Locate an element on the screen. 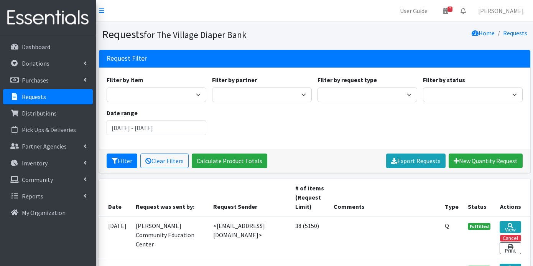  p: Inventory is located at coordinates (35, 163).